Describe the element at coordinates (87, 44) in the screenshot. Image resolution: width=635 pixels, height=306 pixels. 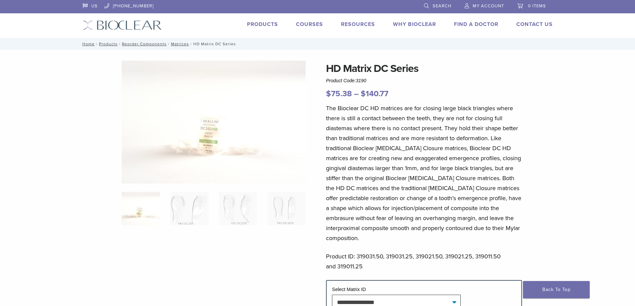
I see `a: Home` at that location.